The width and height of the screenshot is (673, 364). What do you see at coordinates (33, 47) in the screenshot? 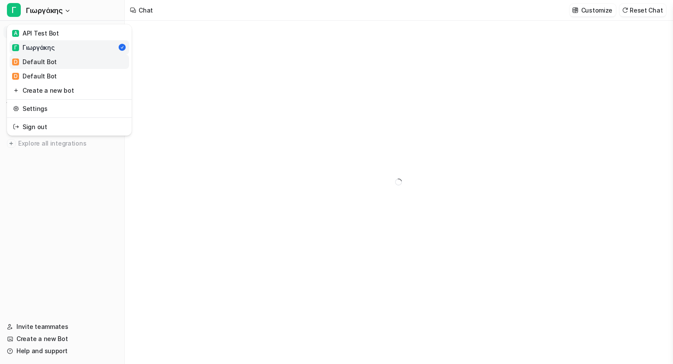
I see `div: Γιωργάκης` at bounding box center [33, 47].